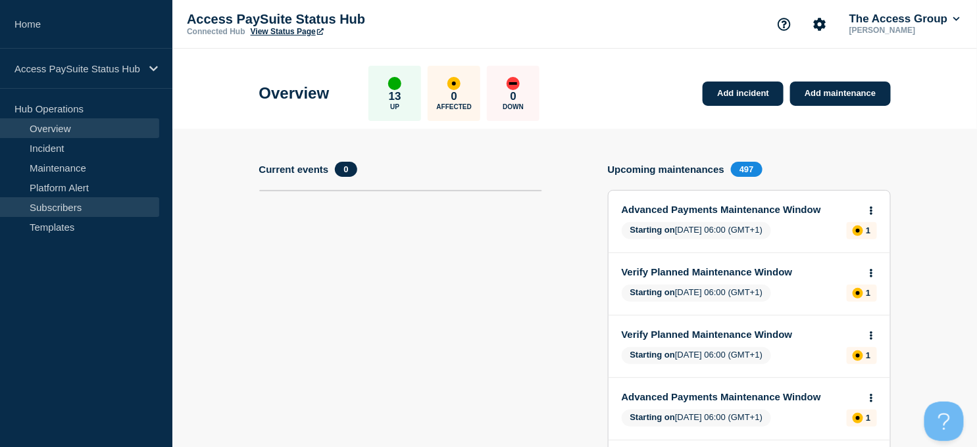 The image size is (977, 447). What do you see at coordinates (294, 169) in the screenshot?
I see `h4: Current events` at bounding box center [294, 169].